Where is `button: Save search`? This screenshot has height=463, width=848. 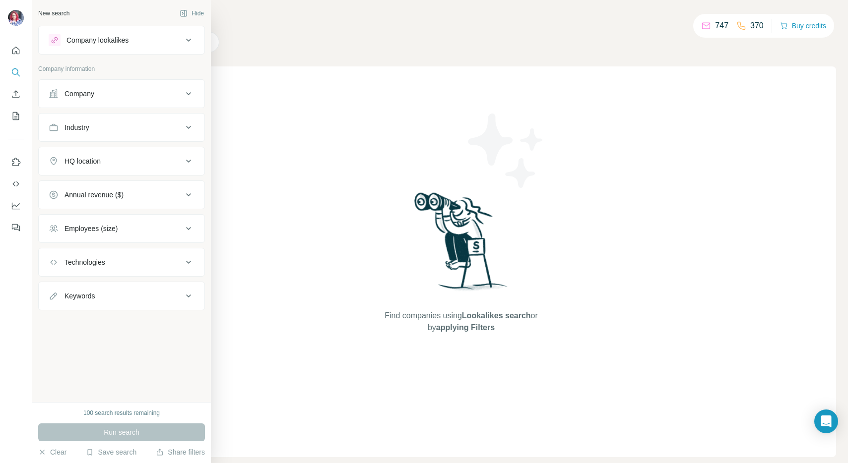 button: Save search is located at coordinates (111, 452).